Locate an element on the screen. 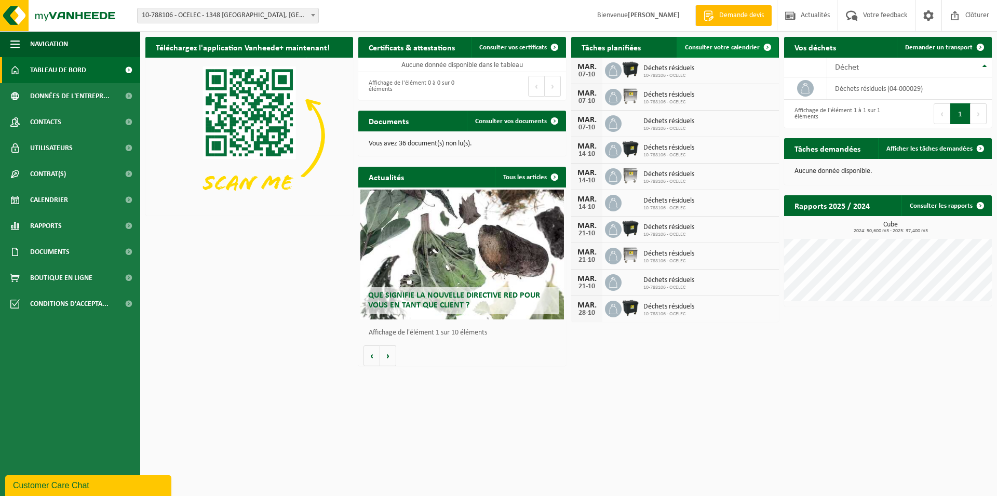 Image resolution: width=997 pixels, height=496 pixels. span: Contacts is located at coordinates (46, 122).